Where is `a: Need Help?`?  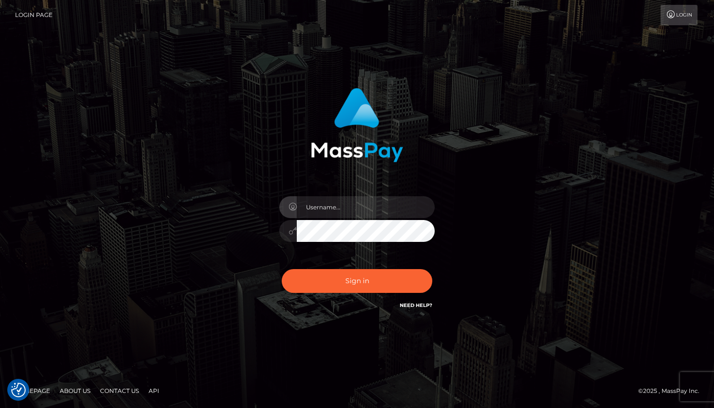 a: Need Help? is located at coordinates (416, 305).